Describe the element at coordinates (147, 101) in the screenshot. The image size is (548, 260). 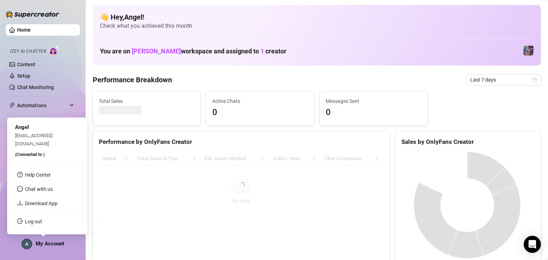
I see `span: Total Sales` at that location.